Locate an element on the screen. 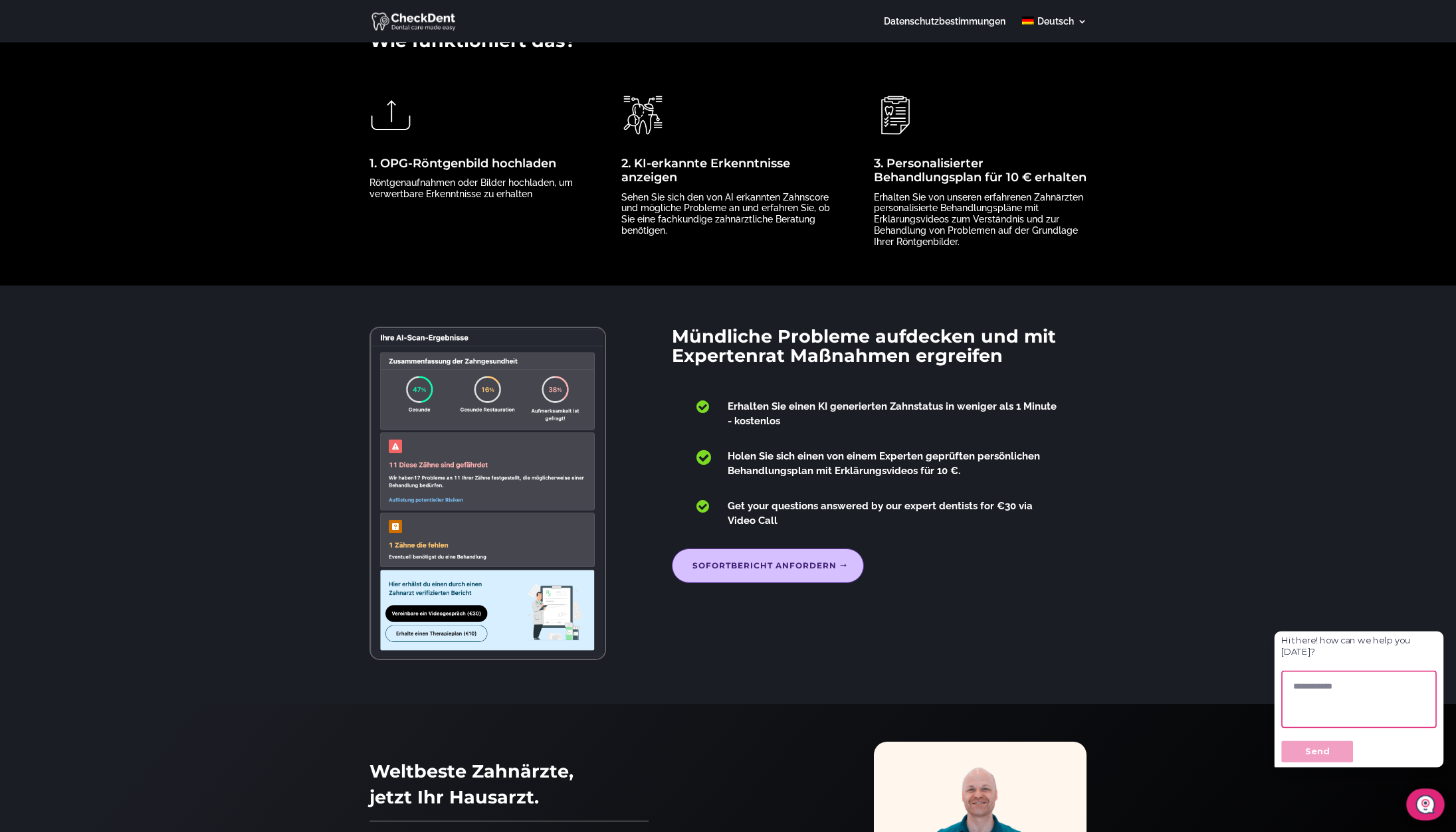  a: 1. OPG-Röntgenbild hochladen is located at coordinates (463, 163).